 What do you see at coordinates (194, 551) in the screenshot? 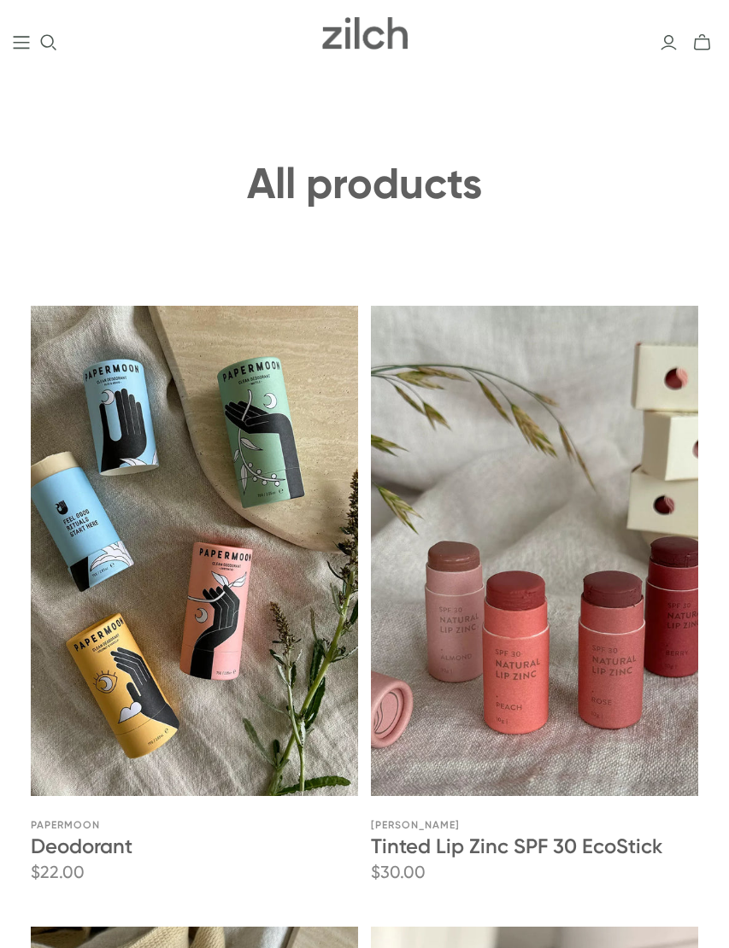
I see `a: Deodorant` at bounding box center [194, 551].